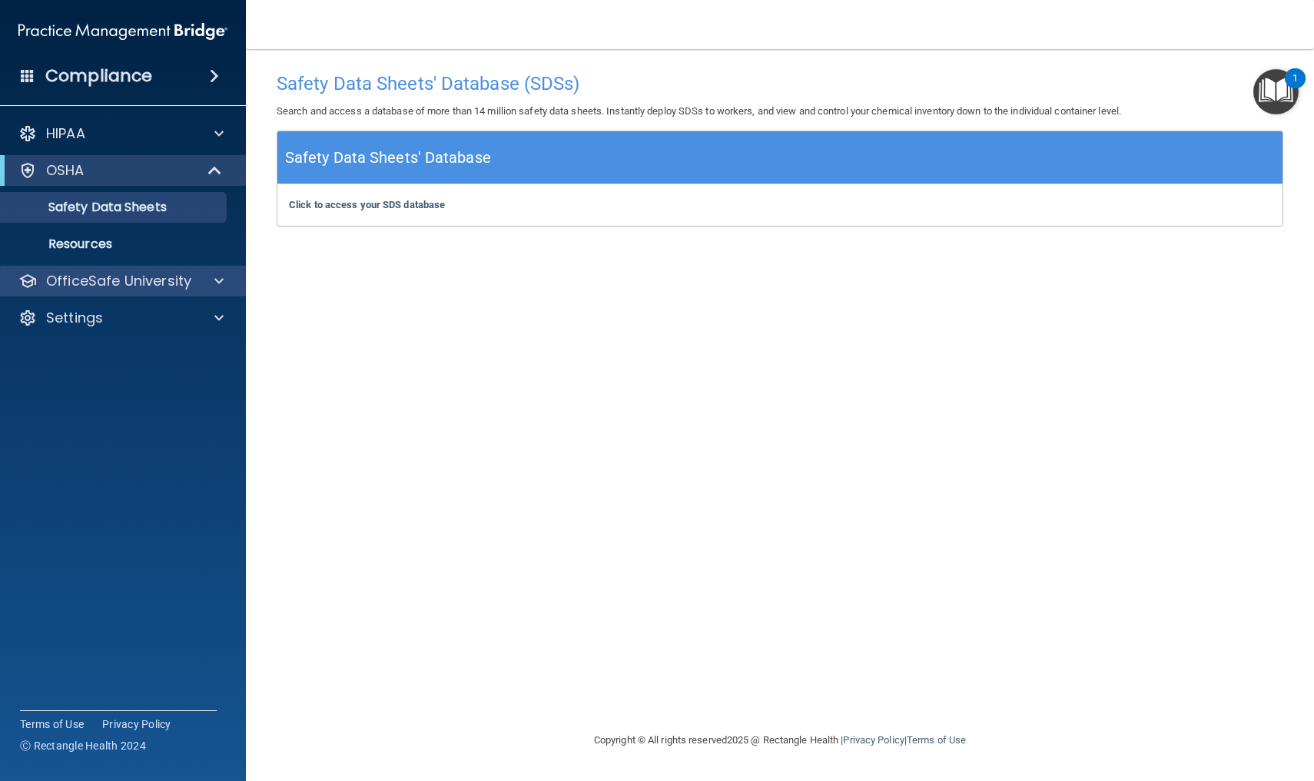 The image size is (1314, 781). I want to click on p: OfficeSafe University, so click(118, 281).